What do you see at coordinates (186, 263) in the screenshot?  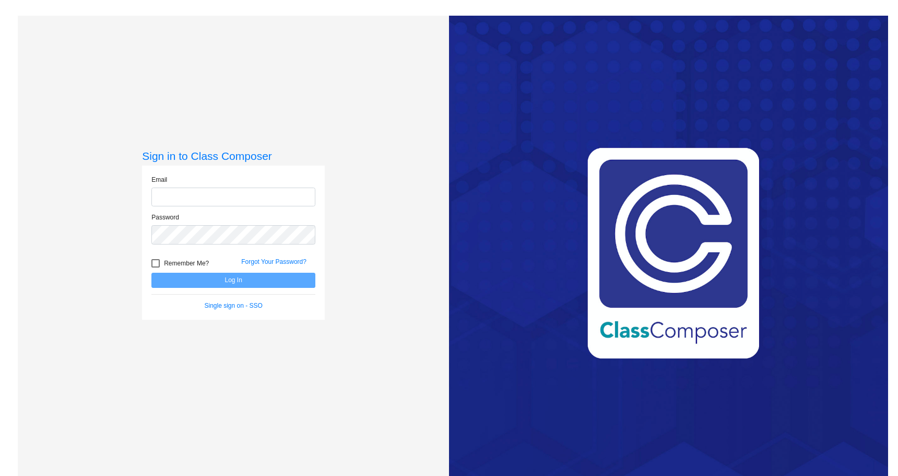 I see `span: Remember Me?` at bounding box center [186, 263].